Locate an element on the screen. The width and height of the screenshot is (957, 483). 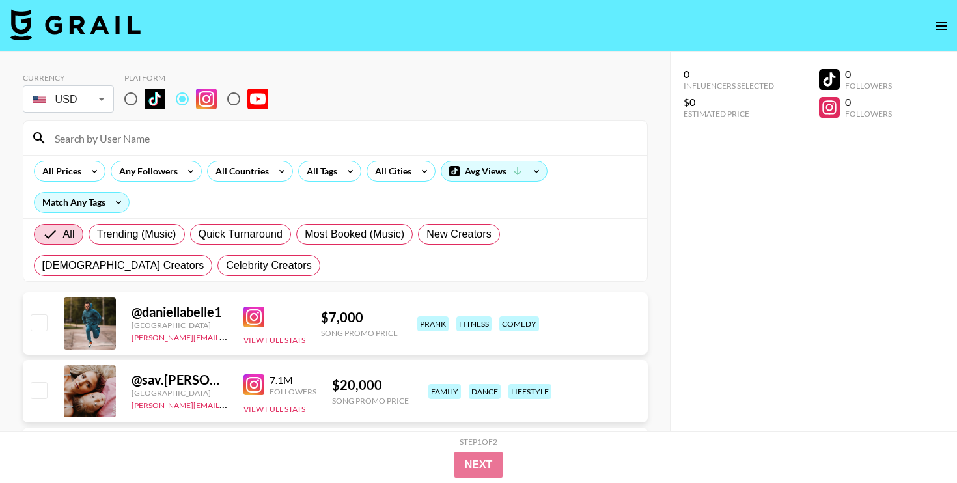
div: @ daniellabelle1 is located at coordinates (180, 312).